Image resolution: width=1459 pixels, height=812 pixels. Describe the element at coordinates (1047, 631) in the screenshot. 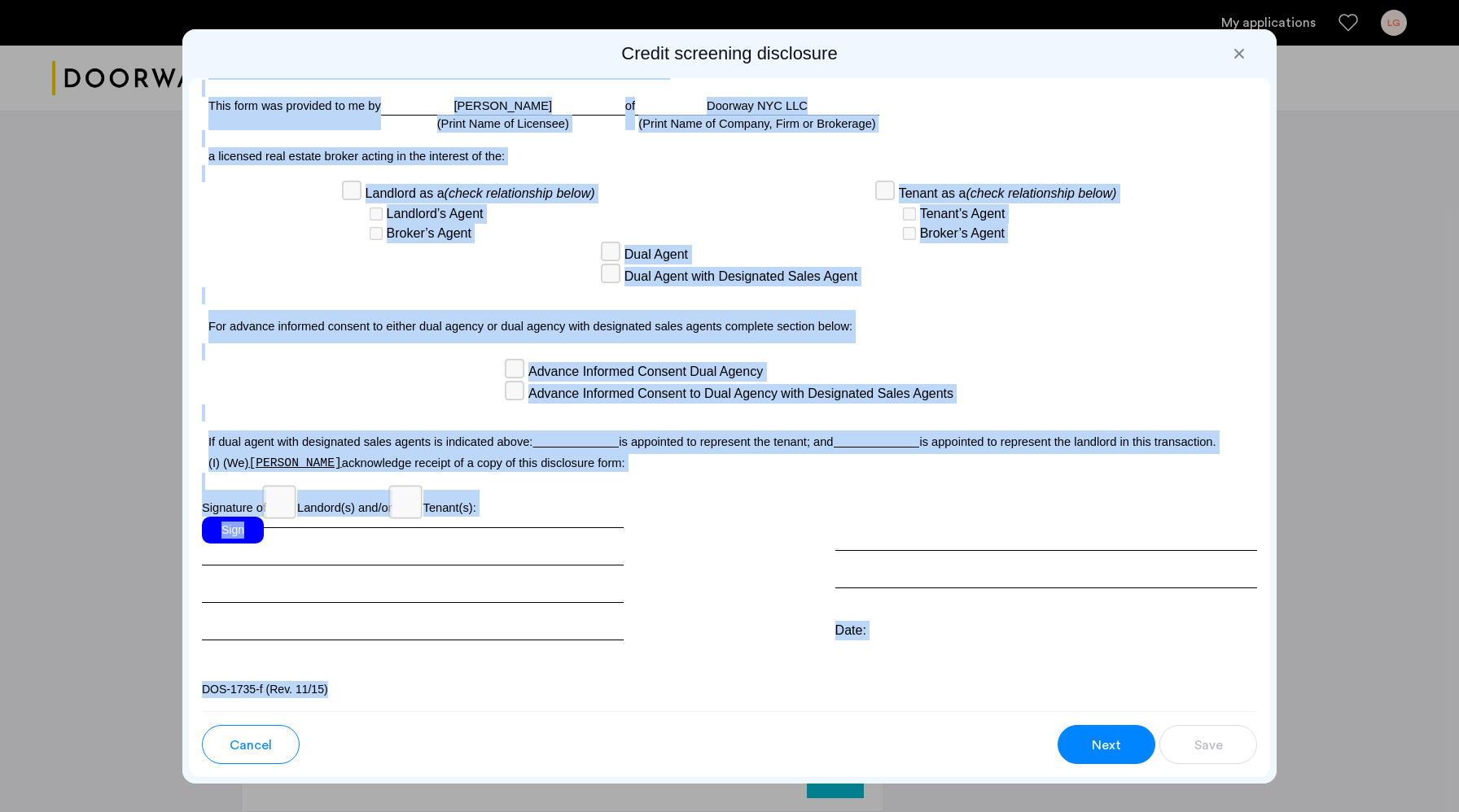

I see `div: Date:` at that location.